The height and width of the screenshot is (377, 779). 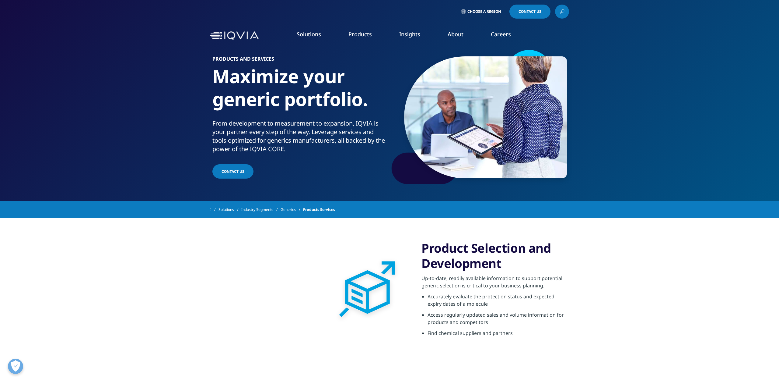 What do you see at coordinates (300, 136) in the screenshot?
I see `div: From development to measurement to expansion, IQVIA is your partner every step of the way. Levera...` at bounding box center [300, 136].